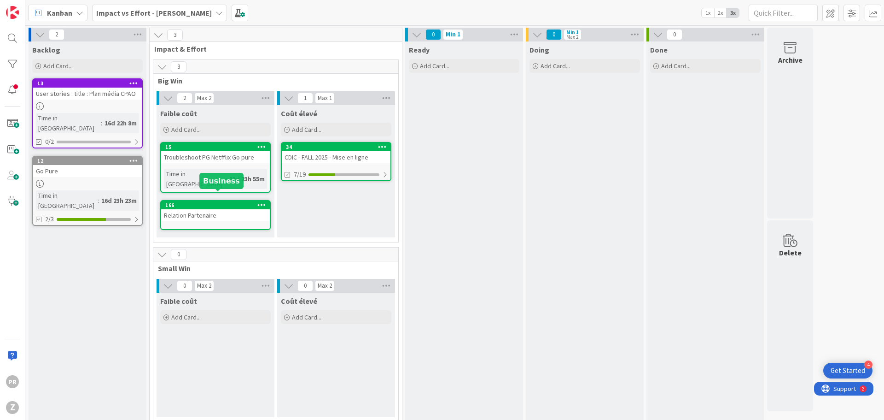 The width and height of the screenshot is (884, 420). Describe the element at coordinates (659, 50) in the screenshot. I see `span: Done` at that location.